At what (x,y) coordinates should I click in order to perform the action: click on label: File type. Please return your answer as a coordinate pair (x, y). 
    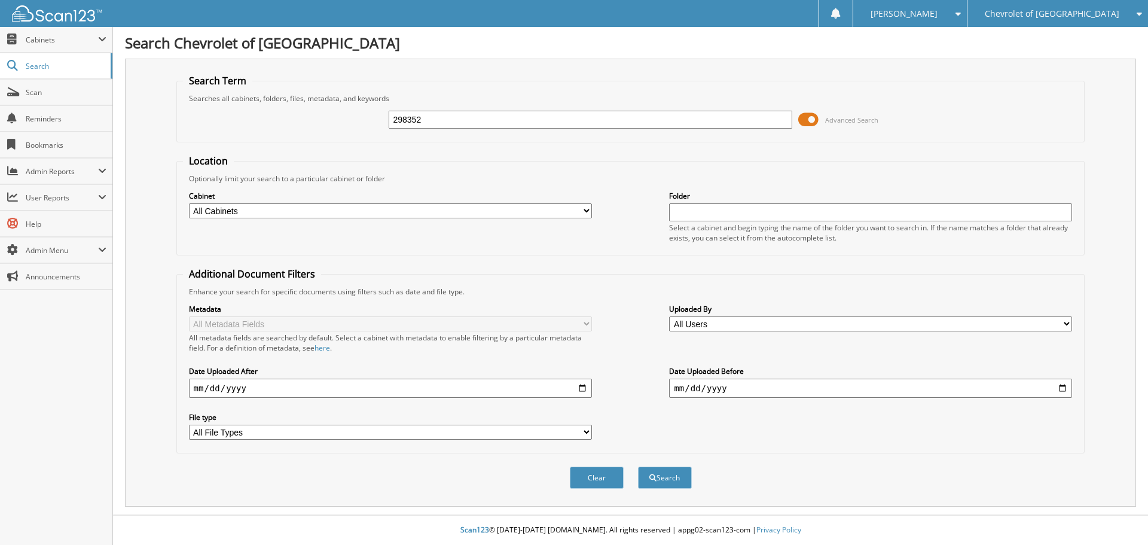
    Looking at the image, I should click on (390, 417).